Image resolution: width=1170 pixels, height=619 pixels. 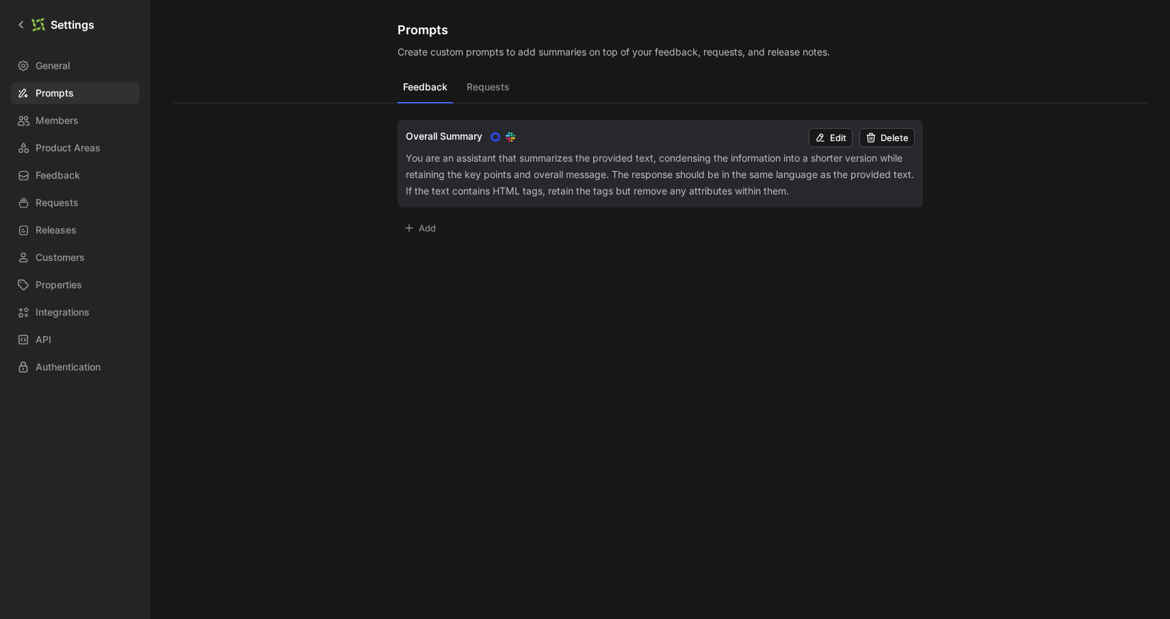 I want to click on span: Customers, so click(x=60, y=257).